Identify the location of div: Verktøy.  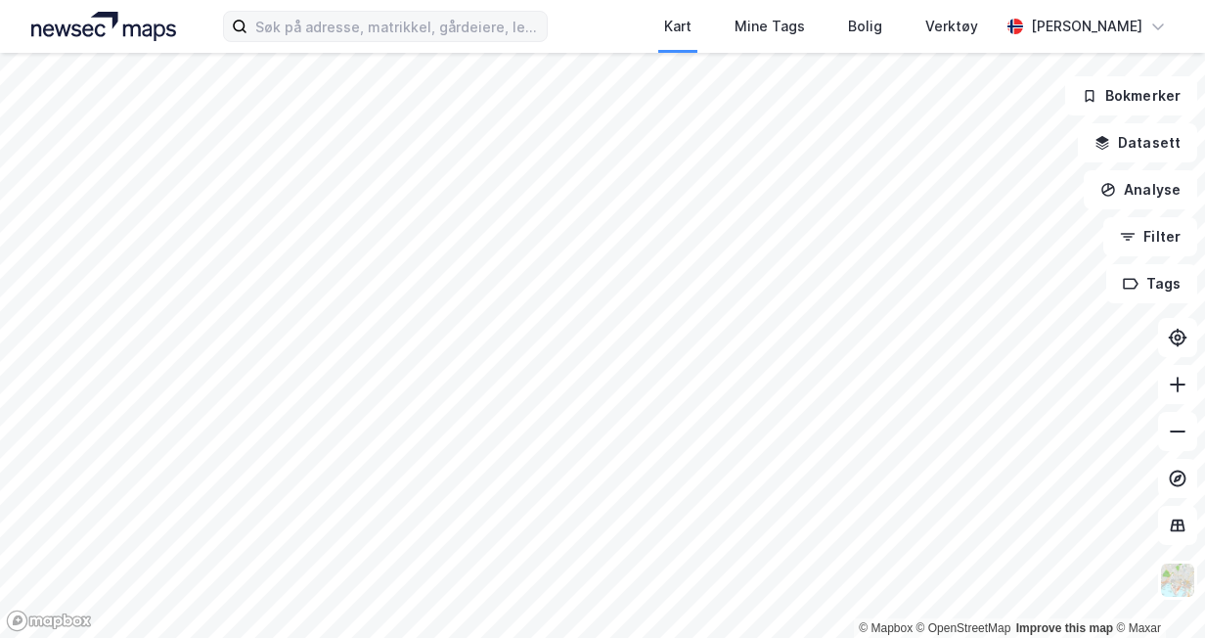
(952, 26).